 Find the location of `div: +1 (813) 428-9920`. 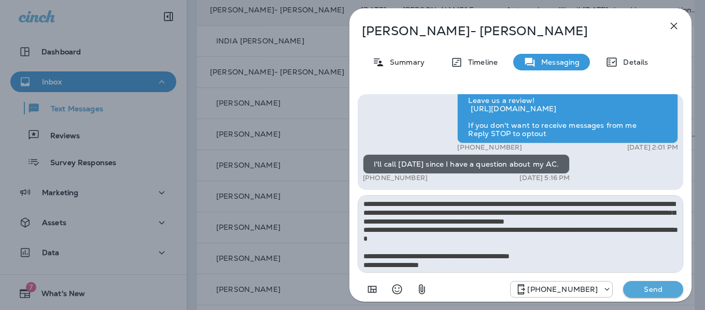

div: +1 (813) 428-9920 is located at coordinates (561, 290).